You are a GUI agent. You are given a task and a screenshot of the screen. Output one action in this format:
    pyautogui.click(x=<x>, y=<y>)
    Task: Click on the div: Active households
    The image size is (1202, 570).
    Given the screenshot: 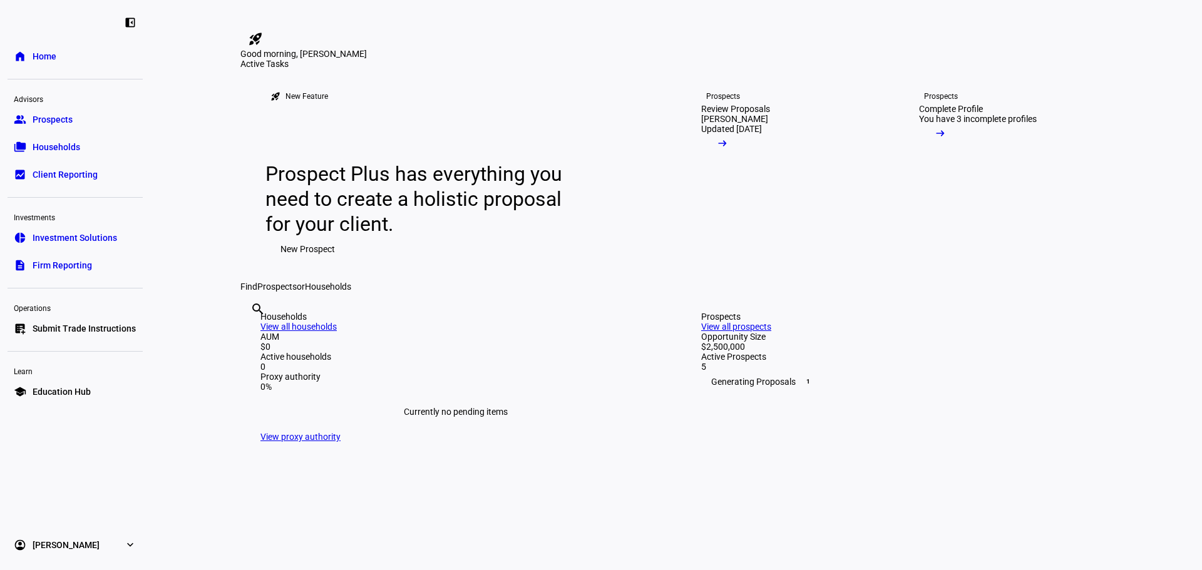 What is the action you would take?
    pyautogui.click(x=456, y=357)
    